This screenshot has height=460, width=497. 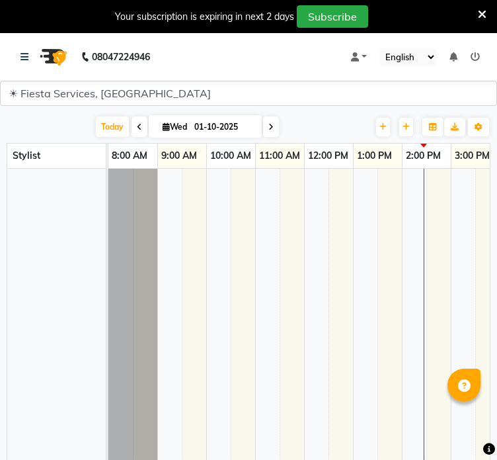 What do you see at coordinates (121, 57) in the screenshot?
I see `b: 08047224946` at bounding box center [121, 57].